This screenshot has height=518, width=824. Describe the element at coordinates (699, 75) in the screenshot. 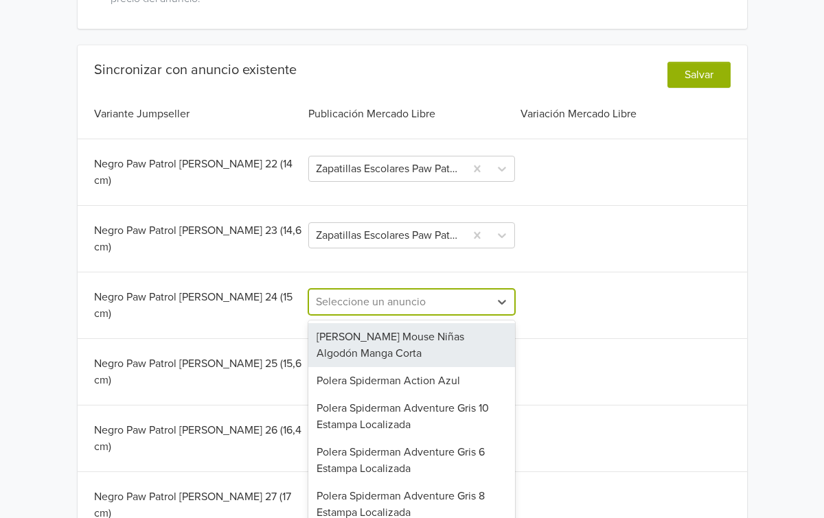

I see `button: Salvar` at that location.